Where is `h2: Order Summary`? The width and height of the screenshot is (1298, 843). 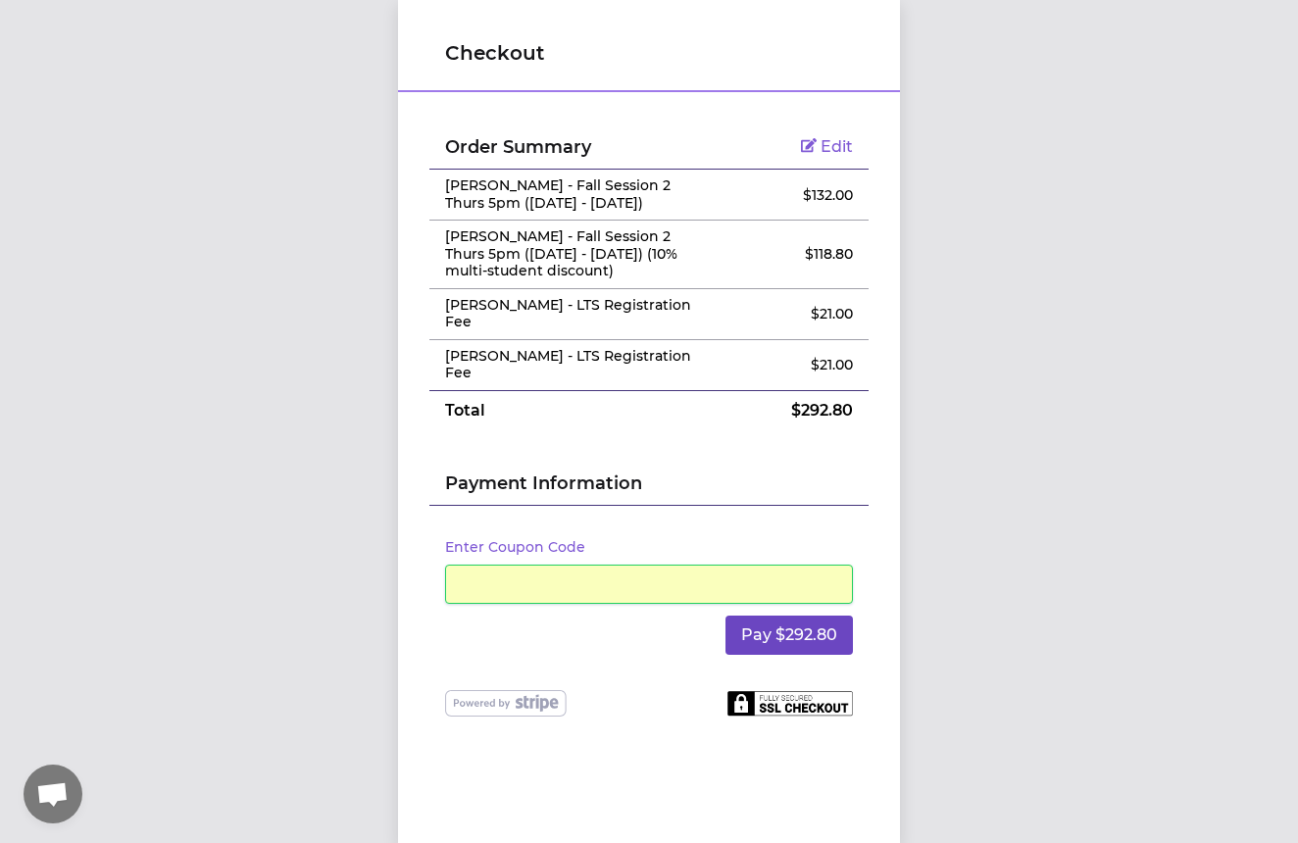
h2: Order Summary is located at coordinates (576, 147).